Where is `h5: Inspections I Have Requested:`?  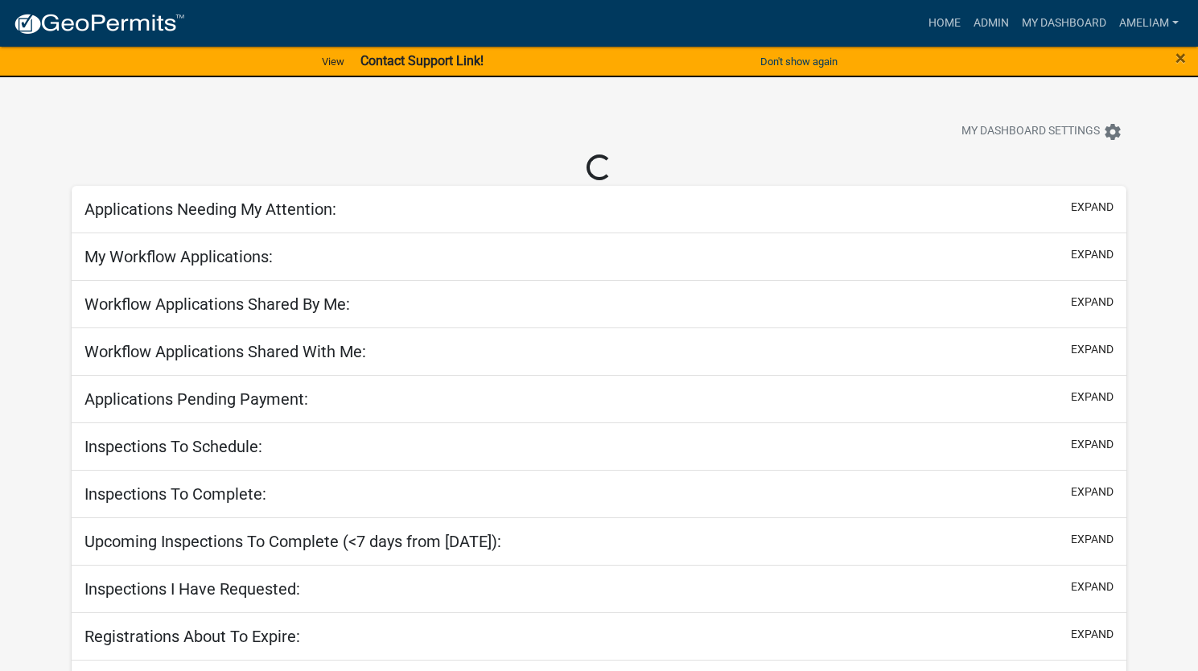 h5: Inspections I Have Requested: is located at coordinates (192, 589).